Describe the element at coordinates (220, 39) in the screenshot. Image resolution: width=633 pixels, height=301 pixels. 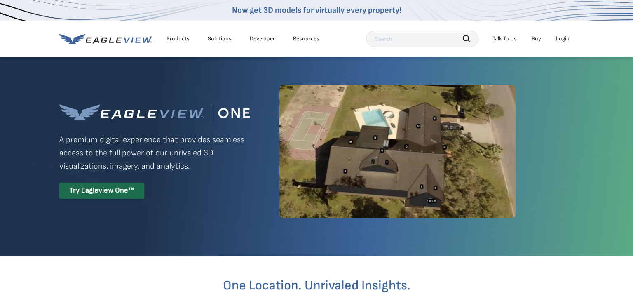
I see `div: Solutions` at that location.